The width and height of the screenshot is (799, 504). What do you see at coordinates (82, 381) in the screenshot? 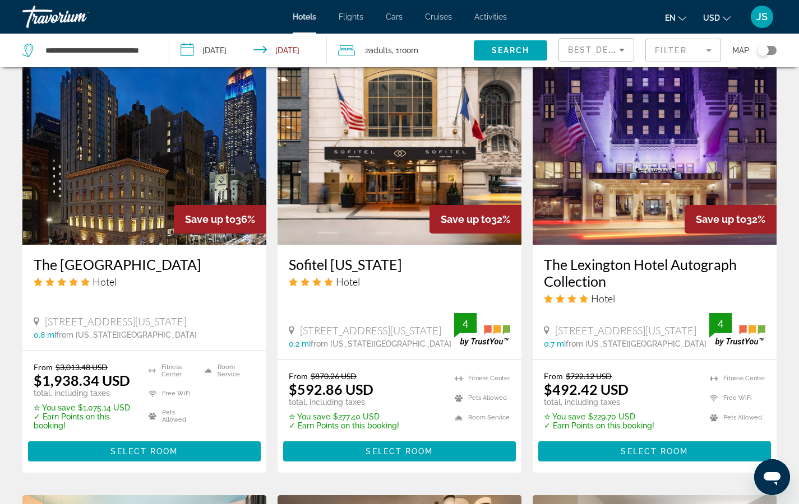
I see `ins: $1,938.34 USD` at bounding box center [82, 381].